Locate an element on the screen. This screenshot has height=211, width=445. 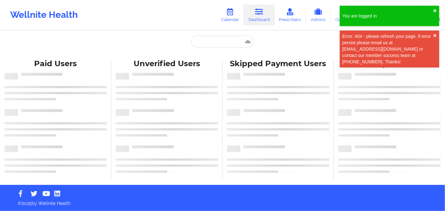
div: Failed Payment Users is located at coordinates (389, 64).